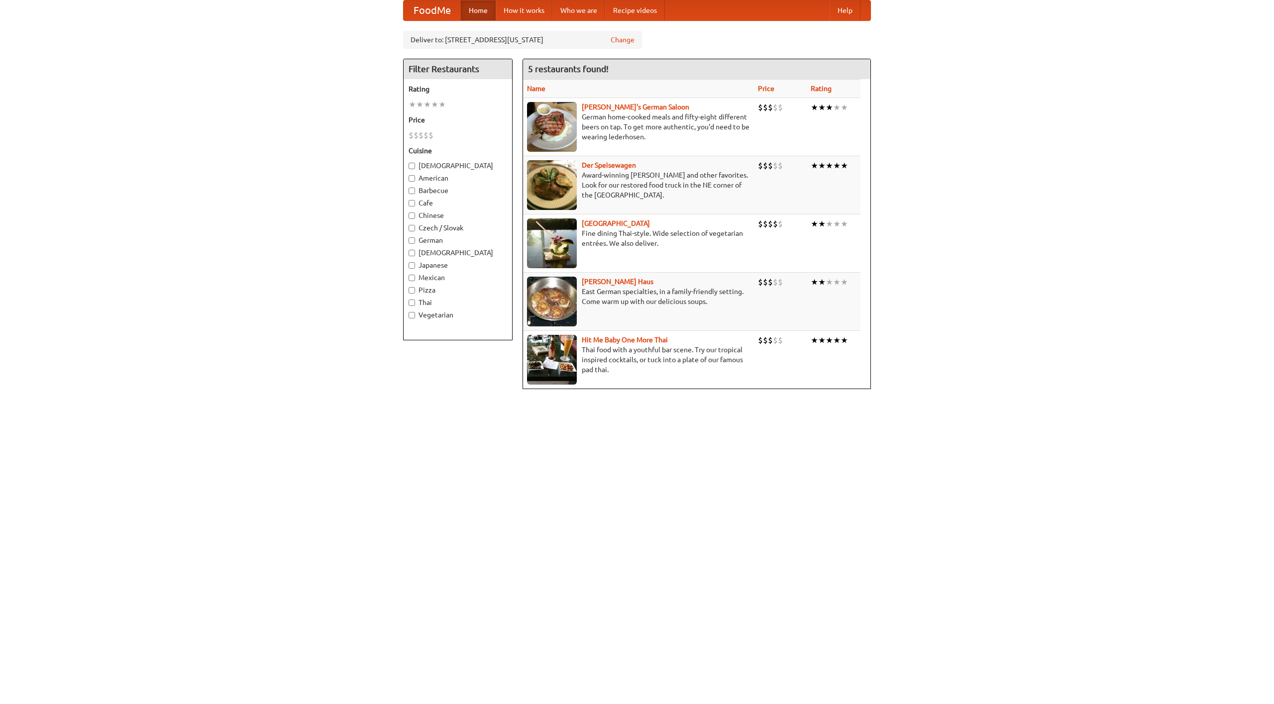 Image resolution: width=1274 pixels, height=704 pixels. What do you see at coordinates (458, 69) in the screenshot?
I see `h4: Filter Restaurants` at bounding box center [458, 69].